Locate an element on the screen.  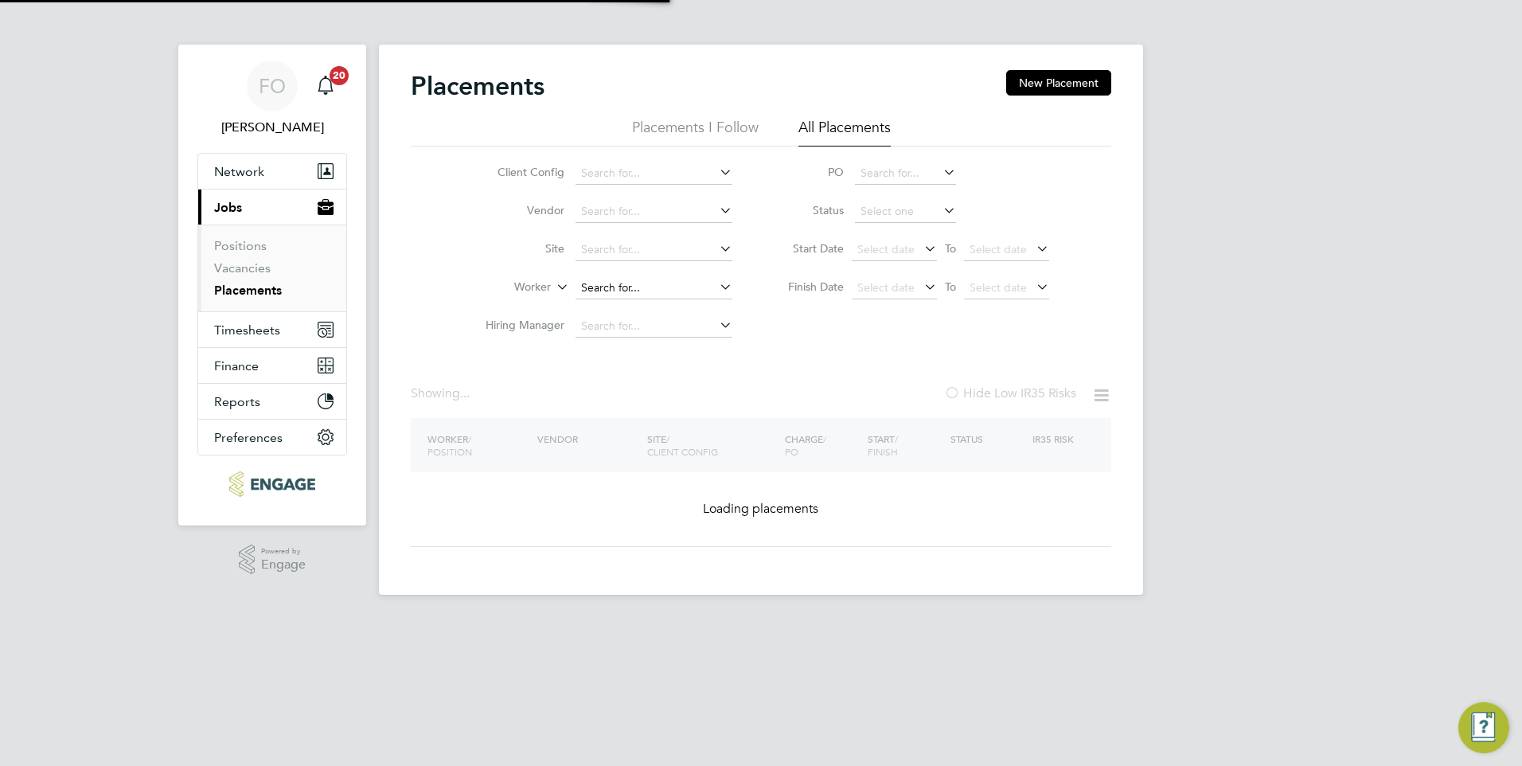
label: Status is located at coordinates (808, 210).